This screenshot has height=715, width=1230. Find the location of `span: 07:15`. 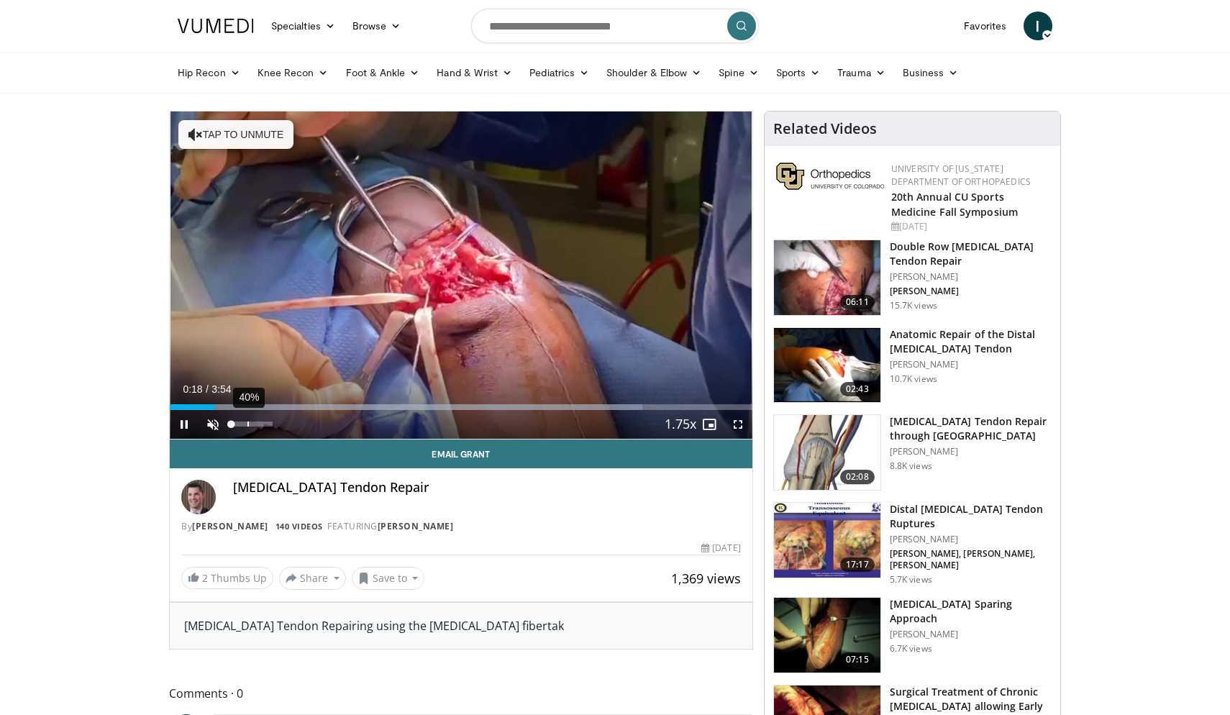

span: 07:15 is located at coordinates (858, 660).